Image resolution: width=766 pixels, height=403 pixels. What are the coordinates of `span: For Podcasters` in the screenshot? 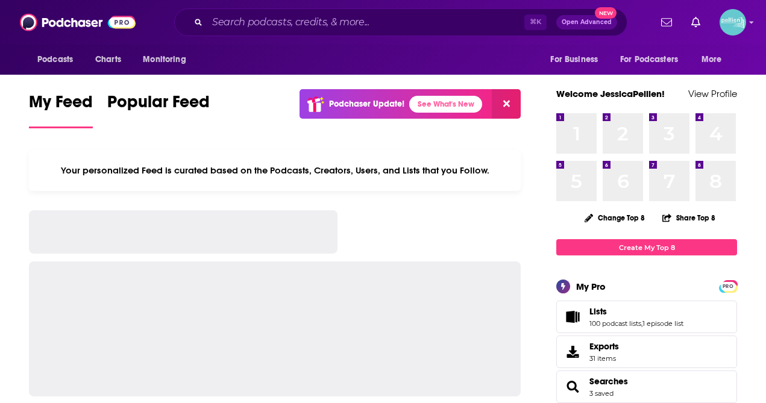 It's located at (649, 60).